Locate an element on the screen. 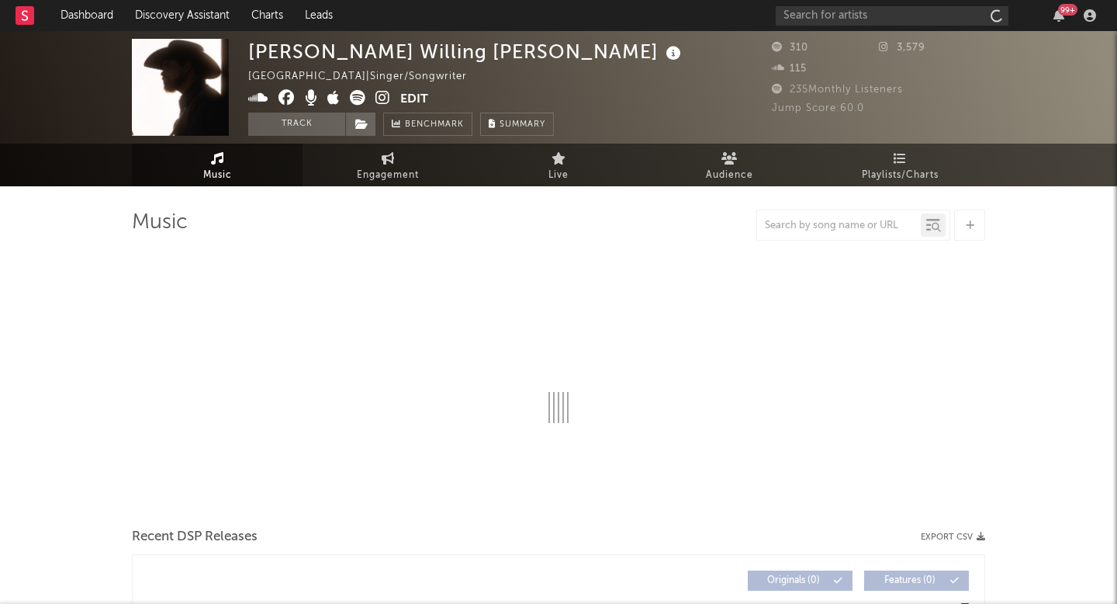 The height and width of the screenshot is (604, 1117). button: Edit is located at coordinates (414, 99).